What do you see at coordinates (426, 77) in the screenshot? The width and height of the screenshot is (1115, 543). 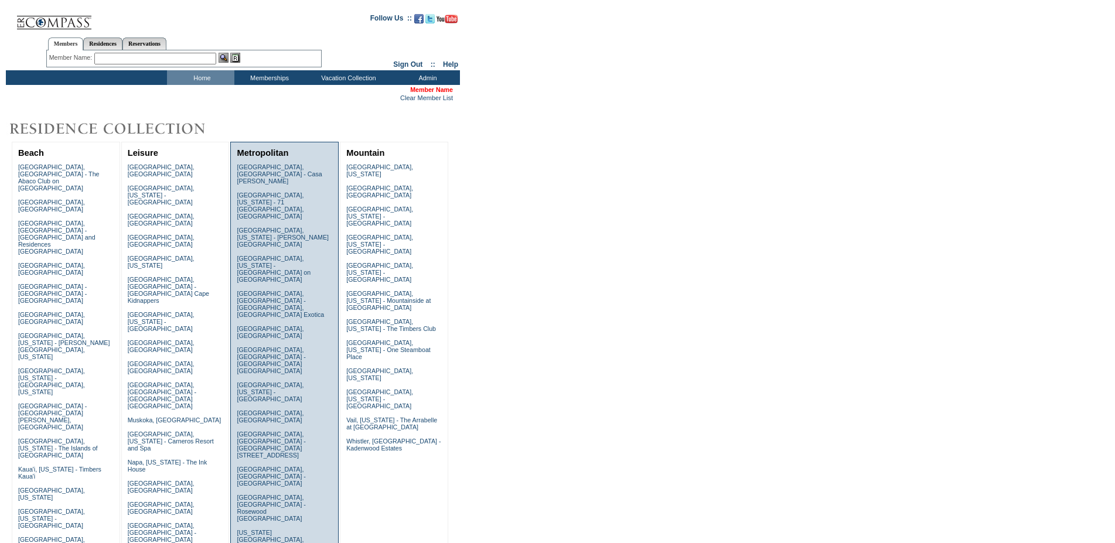 I see `td: Admin` at bounding box center [426, 77].